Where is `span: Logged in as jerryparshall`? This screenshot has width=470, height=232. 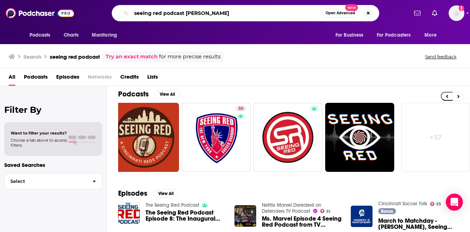
span: Logged in as jerryparshall is located at coordinates (457, 13).